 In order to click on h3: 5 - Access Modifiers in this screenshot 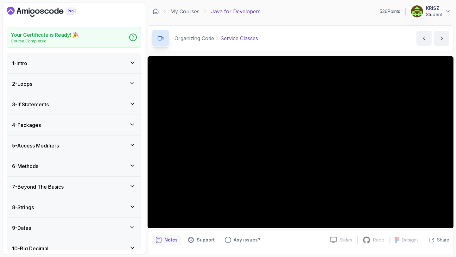, I will do `click(35, 146)`.